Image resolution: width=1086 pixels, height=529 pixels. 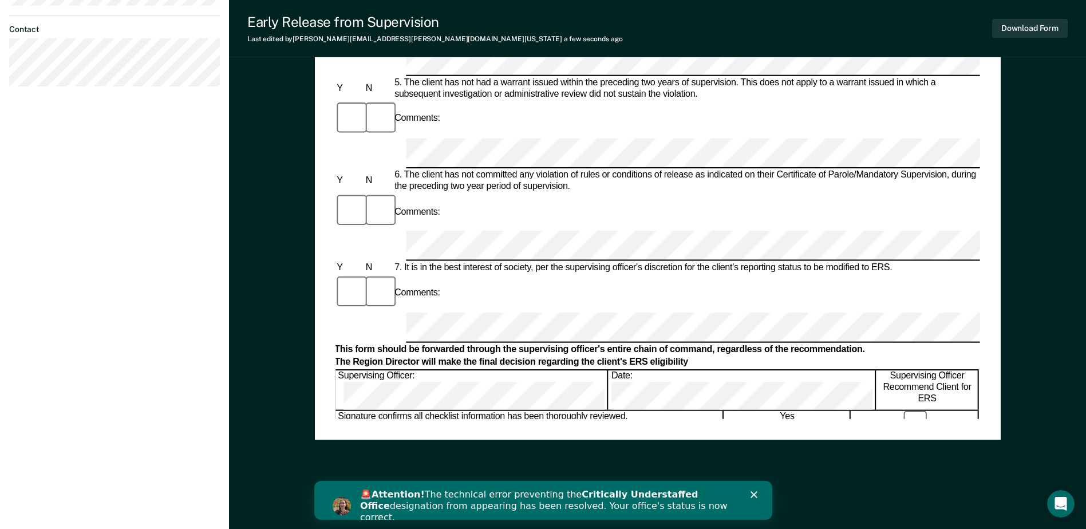 I want to click on div: Close, so click(x=442, y=14).